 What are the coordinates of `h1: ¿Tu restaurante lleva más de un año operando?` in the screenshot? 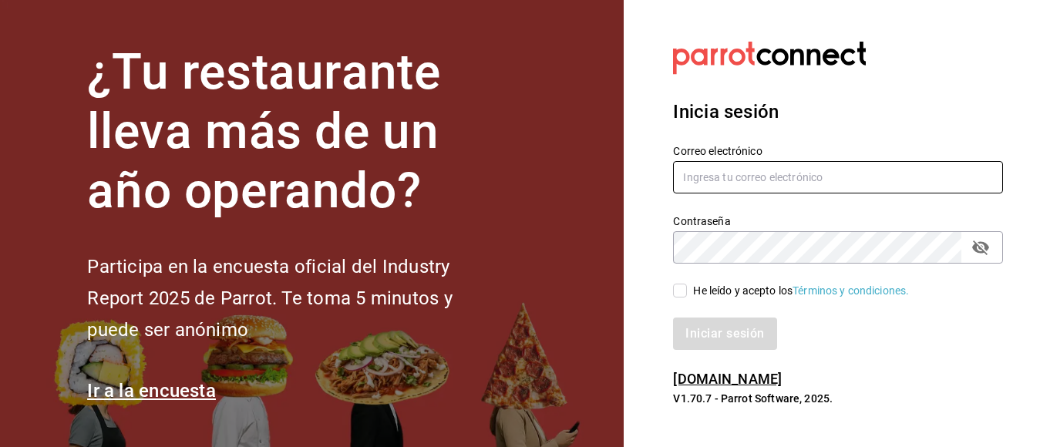 It's located at (295, 132).